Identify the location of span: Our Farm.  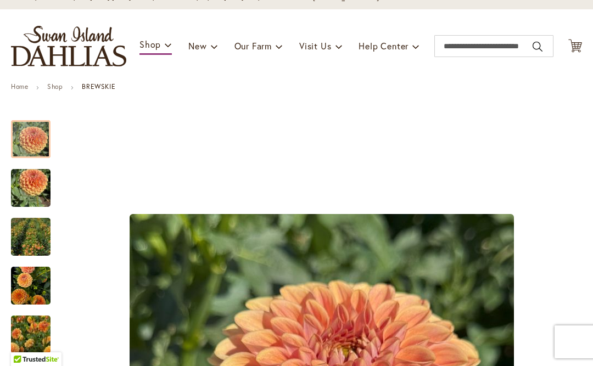
(253, 46).